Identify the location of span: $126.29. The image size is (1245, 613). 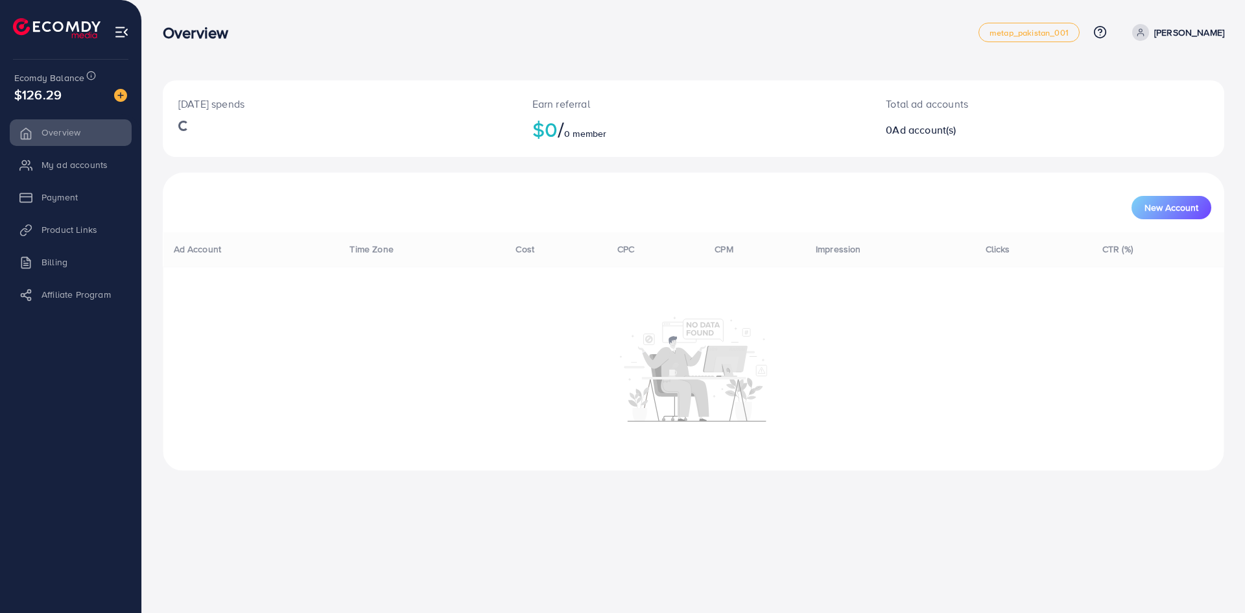
(38, 94).